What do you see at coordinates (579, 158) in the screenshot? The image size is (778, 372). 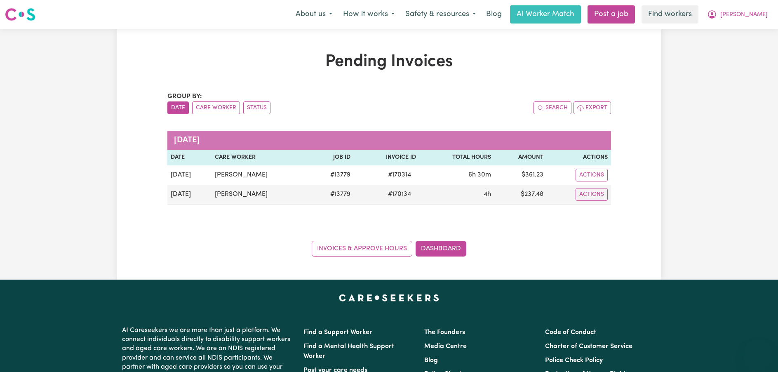 I see `th: Actions` at bounding box center [579, 158].